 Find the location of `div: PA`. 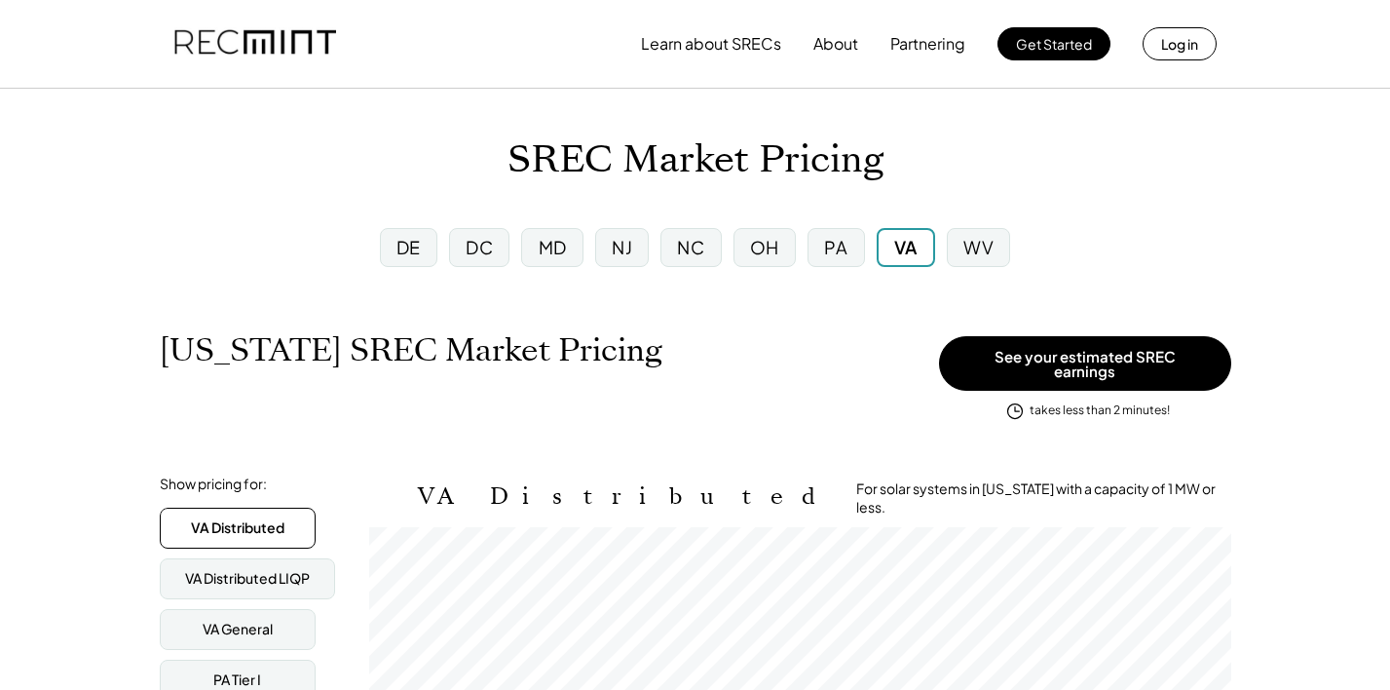

div: PA is located at coordinates (836, 246).